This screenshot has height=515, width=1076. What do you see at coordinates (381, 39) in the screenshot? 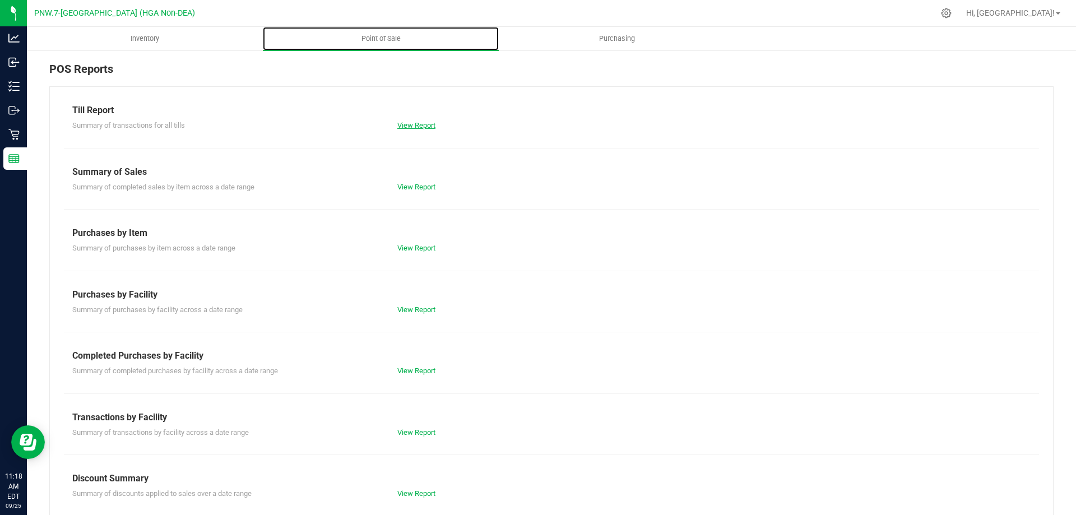
I see `a: Point of Sale` at bounding box center [381, 39].